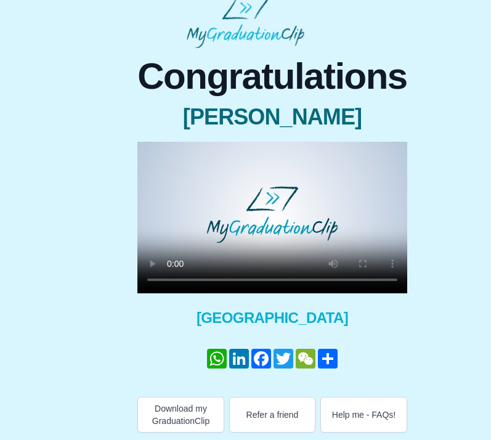 Image resolution: width=491 pixels, height=440 pixels. Describe the element at coordinates (363, 415) in the screenshot. I see `button: Help me - FAQs!` at that location.